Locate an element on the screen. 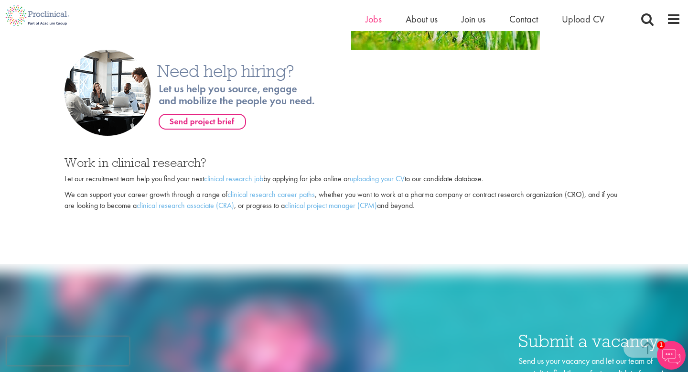 This screenshot has height=372, width=688. img: Chatbot is located at coordinates (672, 355).